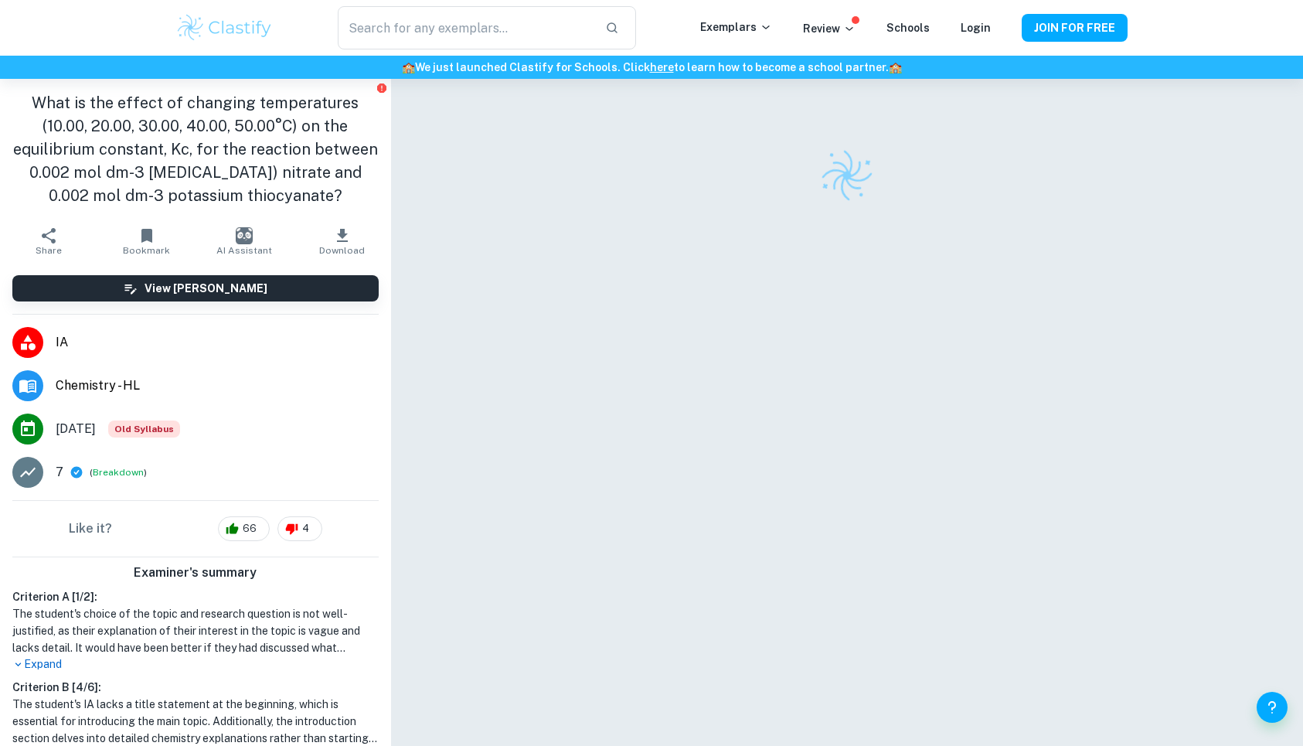  I want to click on button: Download, so click(342, 241).